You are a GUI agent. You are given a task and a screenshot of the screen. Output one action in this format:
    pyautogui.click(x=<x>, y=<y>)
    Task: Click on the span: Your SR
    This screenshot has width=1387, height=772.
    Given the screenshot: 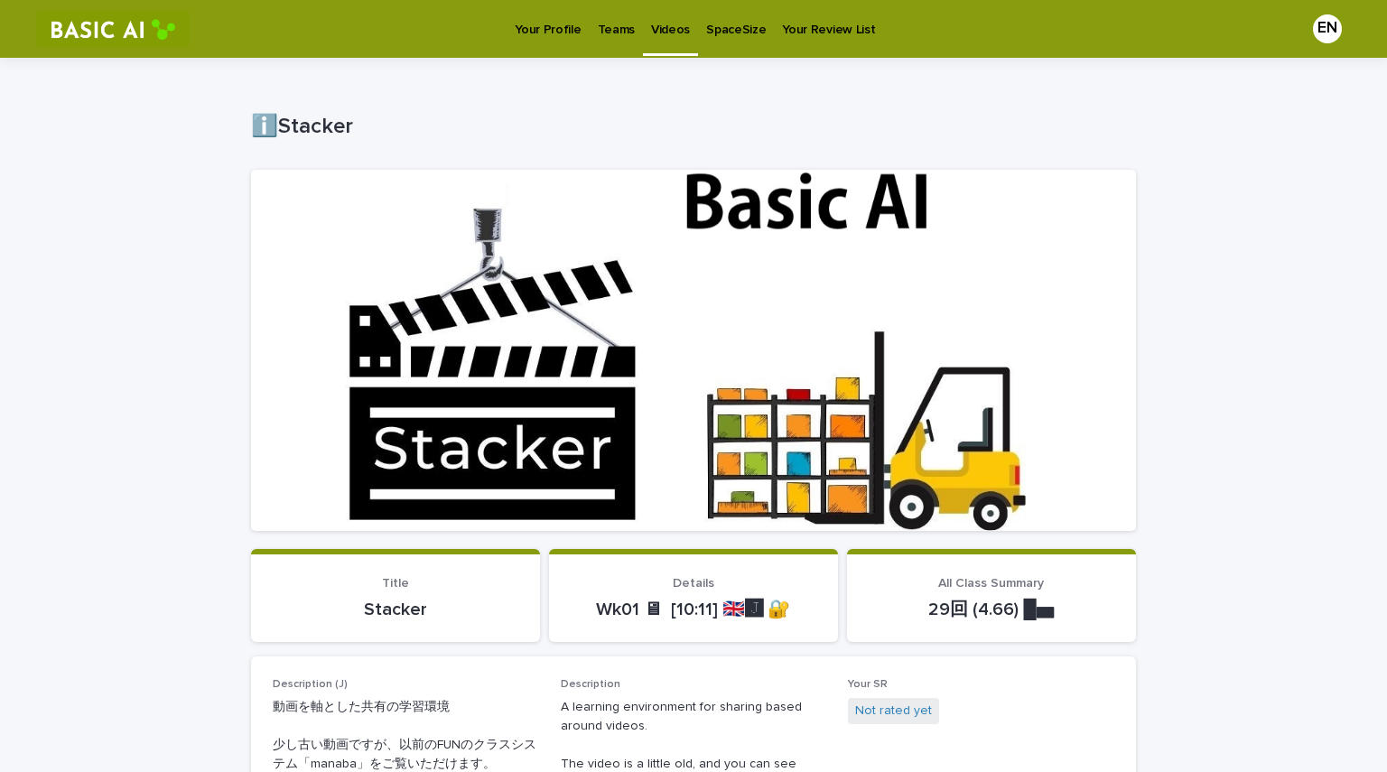 What is the action you would take?
    pyautogui.click(x=868, y=685)
    